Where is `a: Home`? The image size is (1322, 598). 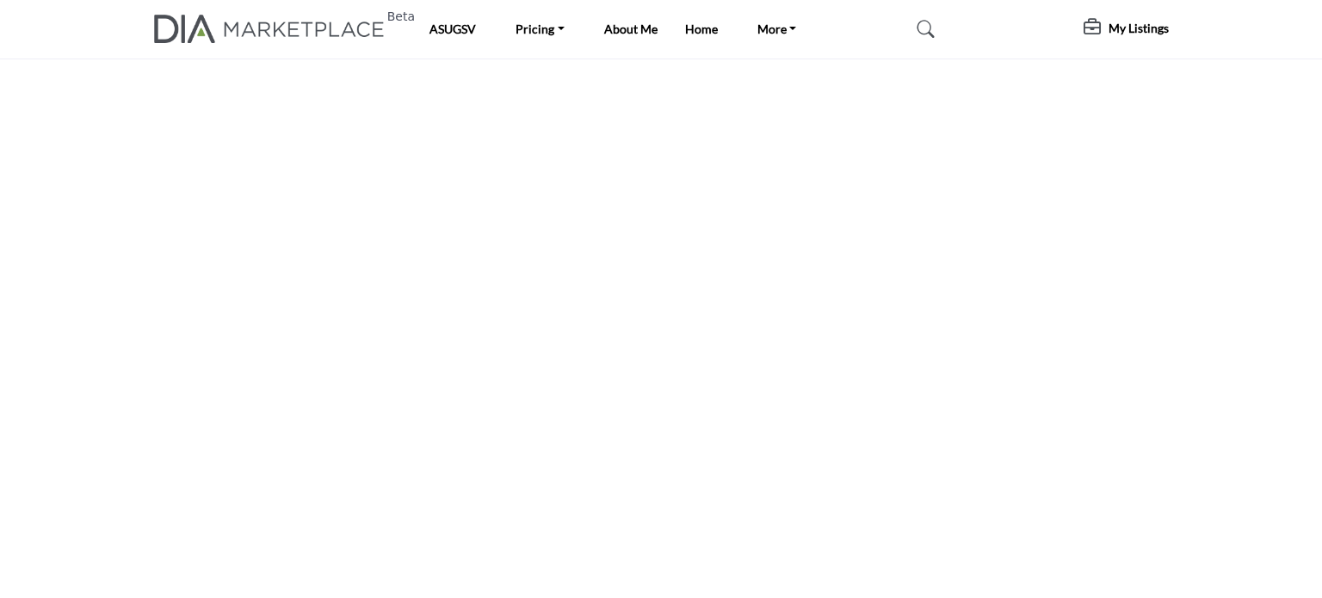
a: Home is located at coordinates (701, 28).